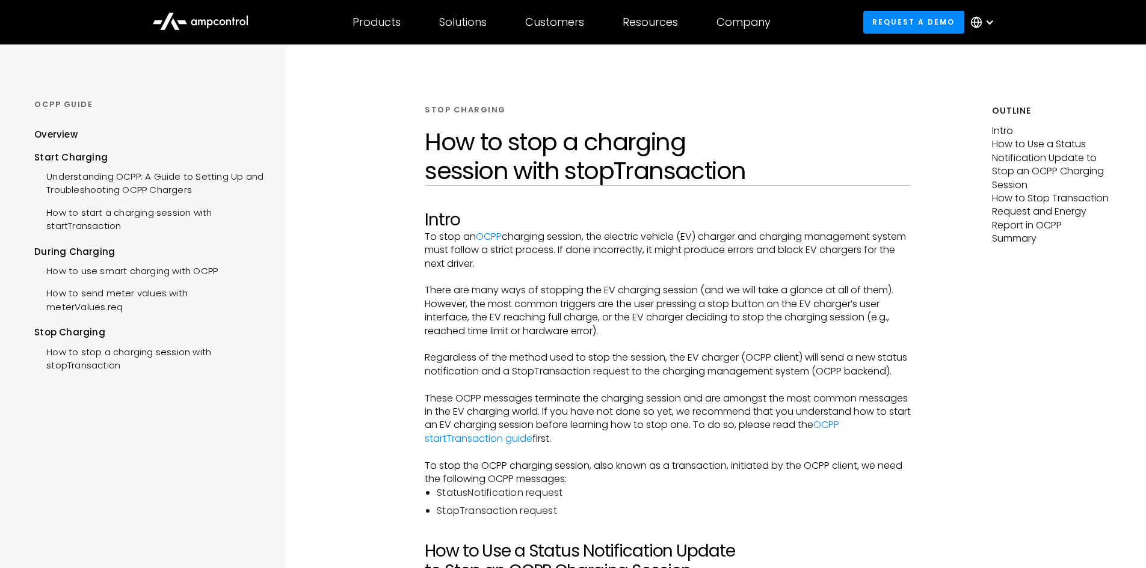 The image size is (1146, 568). Describe the element at coordinates (149, 299) in the screenshot. I see `div: How to send meter values with meterValues.req` at that location.